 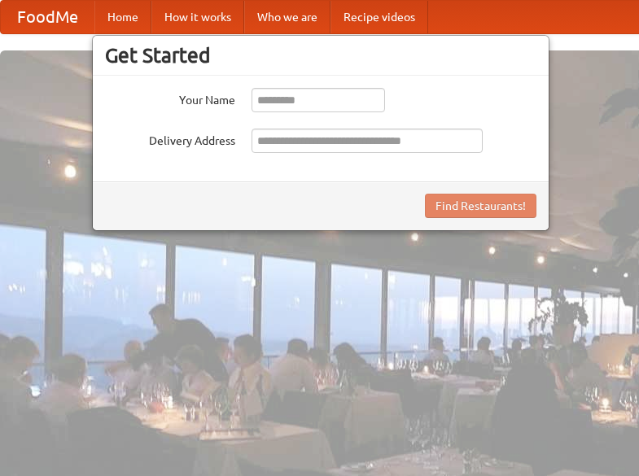 What do you see at coordinates (321, 55) in the screenshot?
I see `h3: Get Started` at bounding box center [321, 55].